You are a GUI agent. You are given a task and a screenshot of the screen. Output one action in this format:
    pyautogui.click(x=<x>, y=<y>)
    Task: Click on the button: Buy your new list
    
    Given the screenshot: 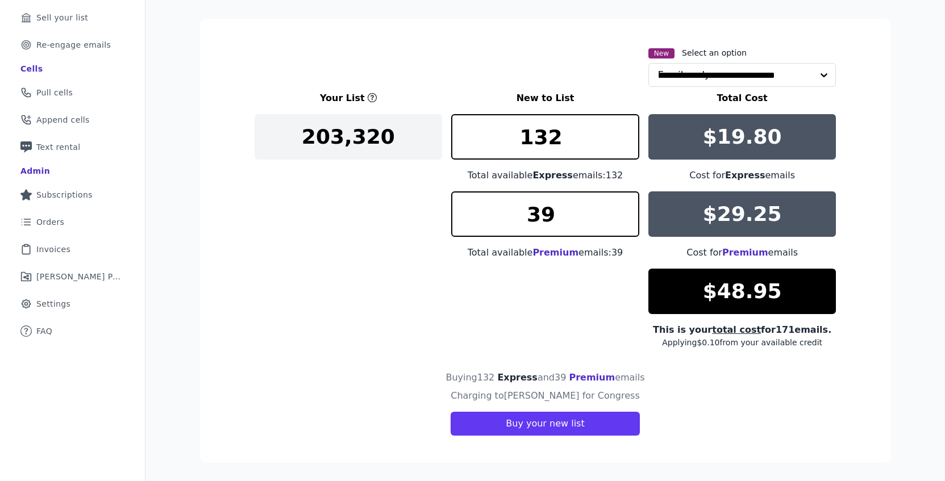 What is the action you would take?
    pyautogui.click(x=545, y=424)
    